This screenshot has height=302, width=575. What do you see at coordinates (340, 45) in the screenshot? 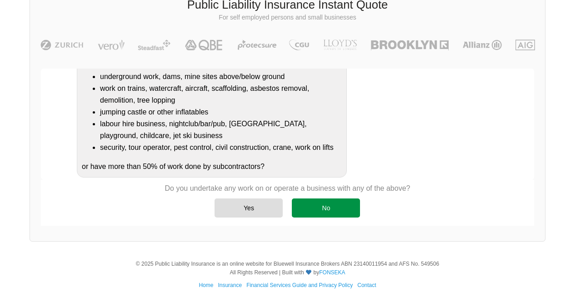
I see `img: LLOYD's | Public Liability Insurance` at bounding box center [340, 45].